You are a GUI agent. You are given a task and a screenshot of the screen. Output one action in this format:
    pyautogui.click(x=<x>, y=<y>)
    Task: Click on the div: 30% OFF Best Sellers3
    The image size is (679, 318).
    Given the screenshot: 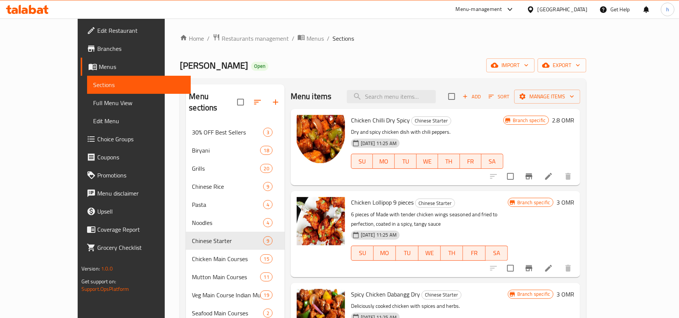 What is the action you would take?
    pyautogui.click(x=235, y=132)
    